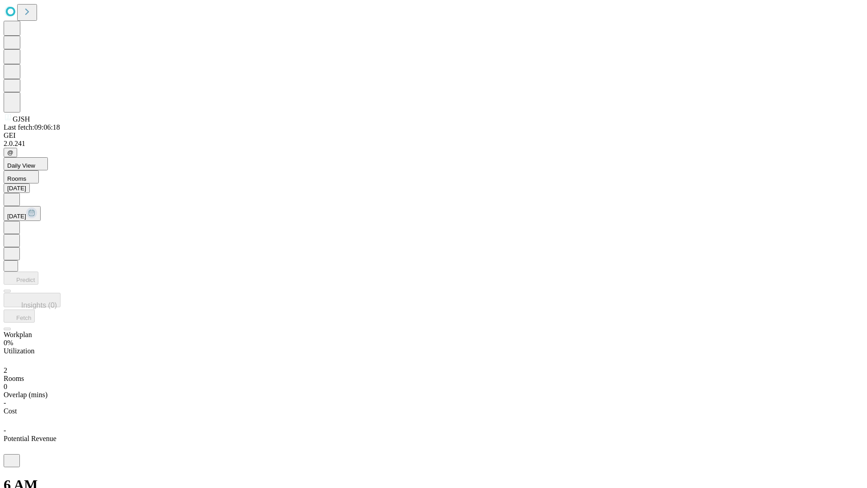  I want to click on button: Predict, so click(21, 278).